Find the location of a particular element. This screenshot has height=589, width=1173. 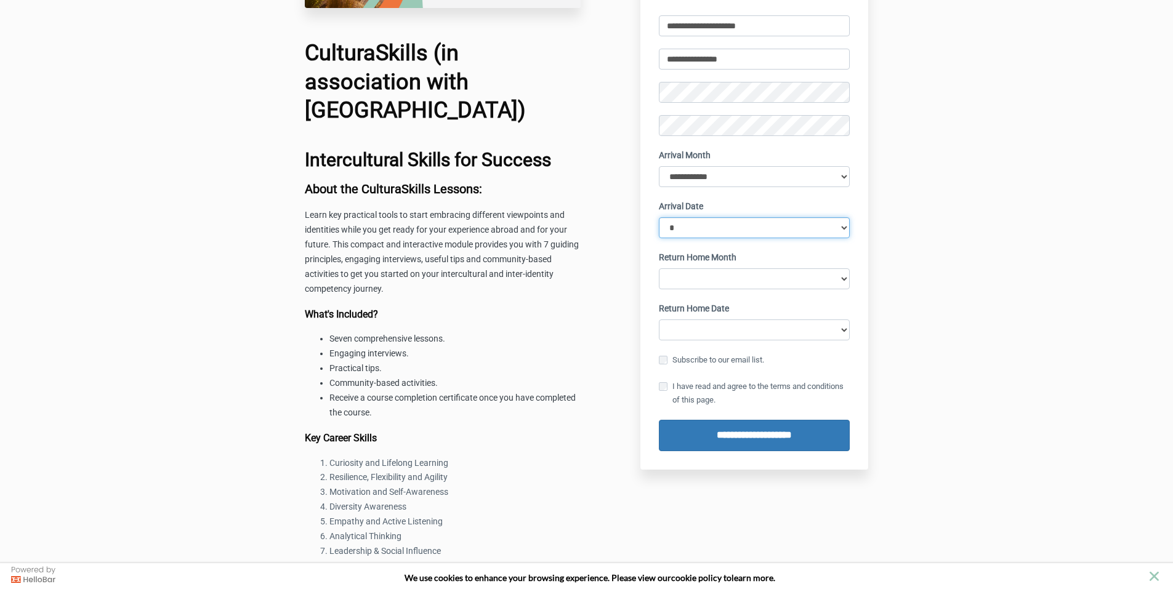

span: Learn key practical tools to start embracing different viewpoints and identities while you get re... is located at coordinates (442, 252).